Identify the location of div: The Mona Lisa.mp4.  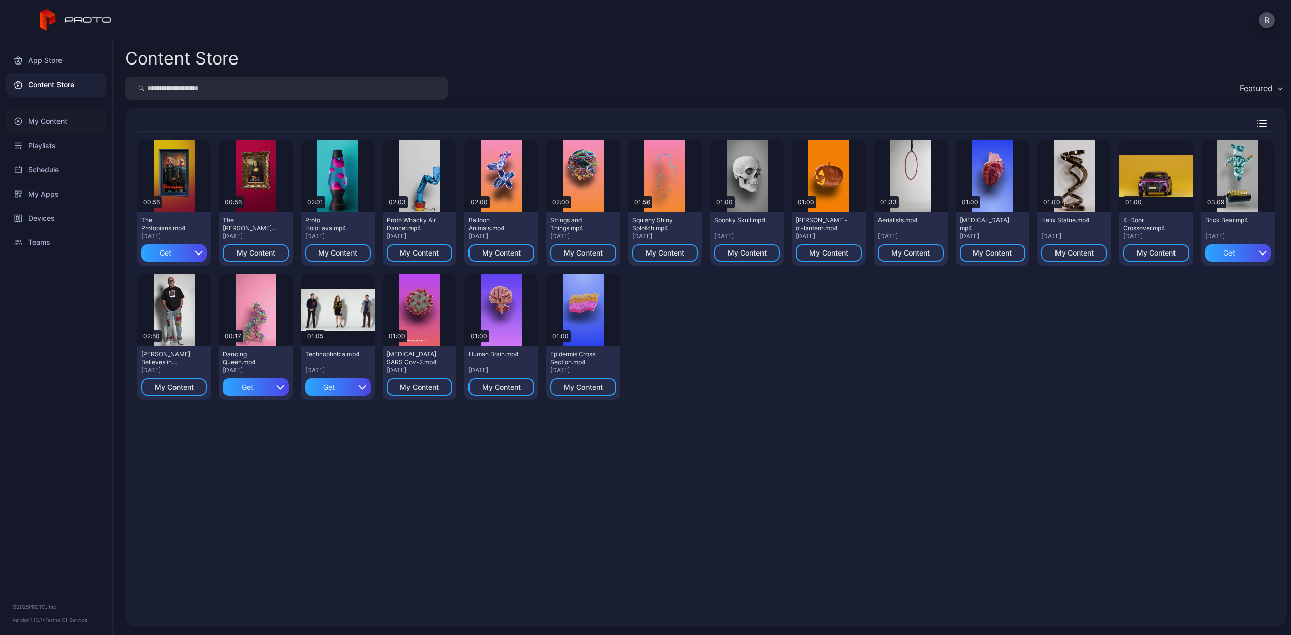
(251, 224).